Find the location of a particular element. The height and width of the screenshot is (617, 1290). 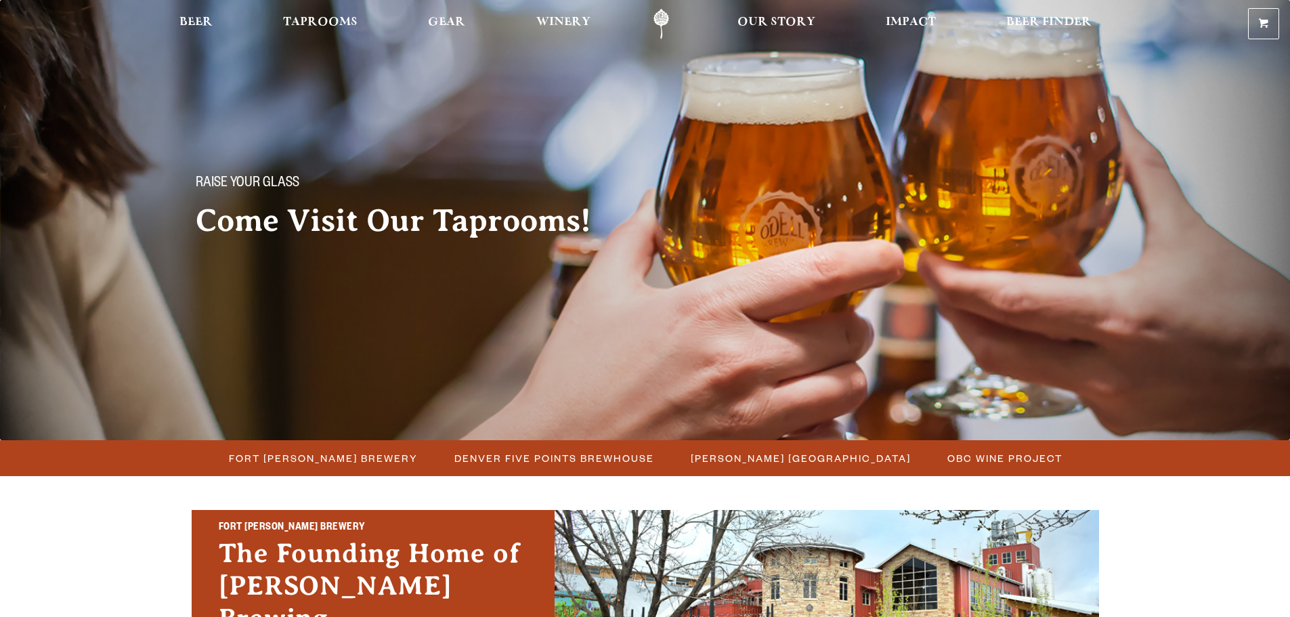

span: Taprooms is located at coordinates (320, 22).